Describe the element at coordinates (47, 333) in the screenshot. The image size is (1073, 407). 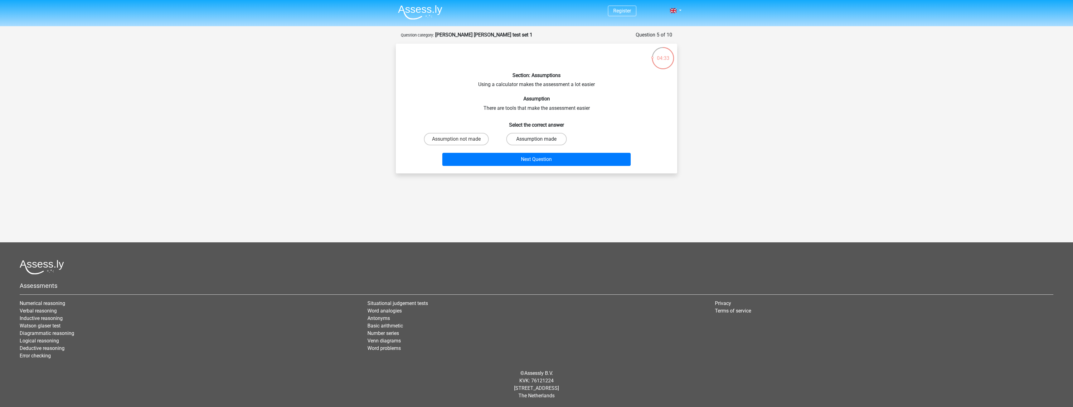
I see `a: Diagrammatic reasoning` at that location.